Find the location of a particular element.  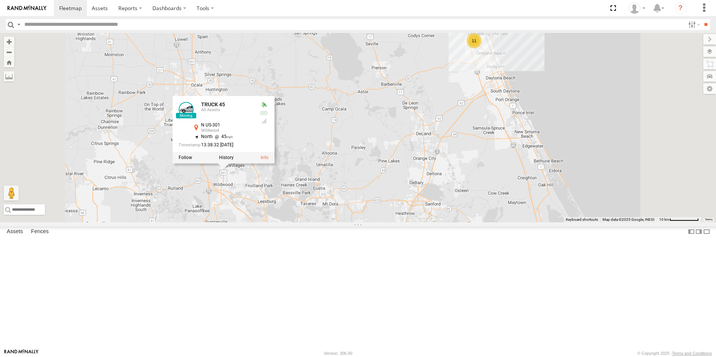

button: Zoom out is located at coordinates (9, 52).